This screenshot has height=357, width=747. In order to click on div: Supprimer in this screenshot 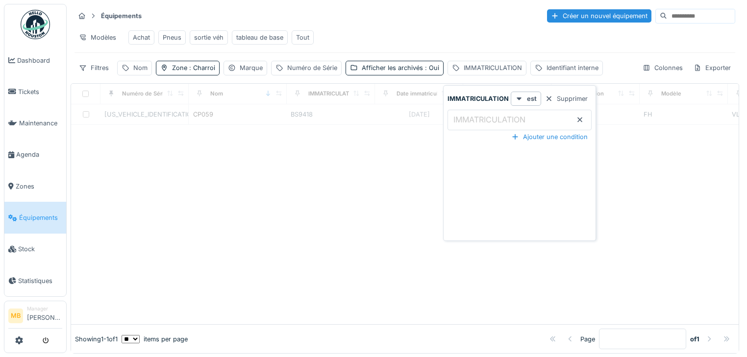, I will do `click(566, 99)`.